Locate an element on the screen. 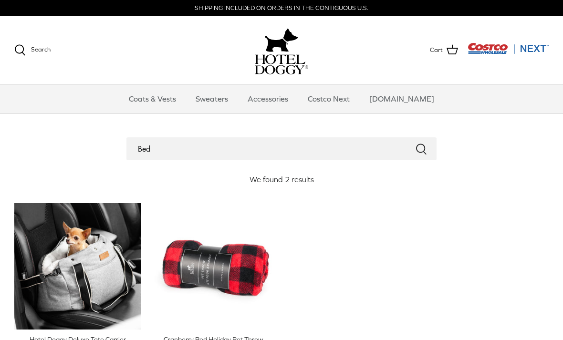 The height and width of the screenshot is (340, 563). a: Coats & Vests is located at coordinates (152, 99).